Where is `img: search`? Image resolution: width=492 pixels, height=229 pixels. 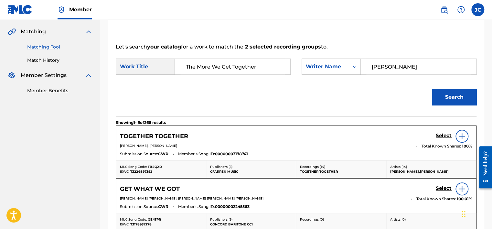 img: search is located at coordinates (444, 10).